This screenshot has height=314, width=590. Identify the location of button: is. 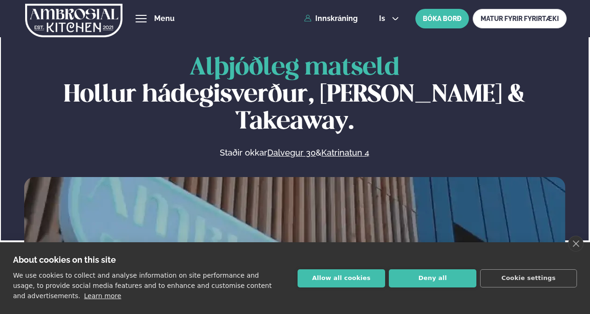
(389, 19).